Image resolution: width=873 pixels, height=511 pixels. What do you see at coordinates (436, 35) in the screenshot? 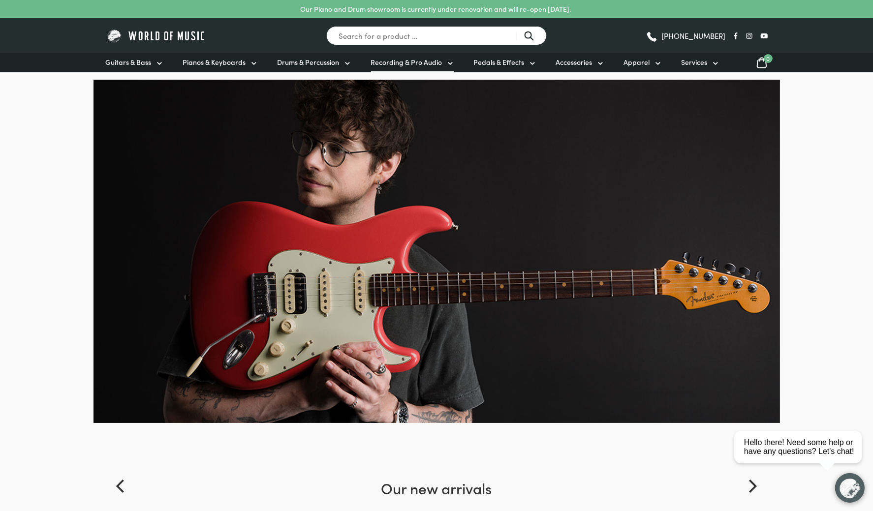
I see `input: Search for a product ...` at bounding box center [436, 35].